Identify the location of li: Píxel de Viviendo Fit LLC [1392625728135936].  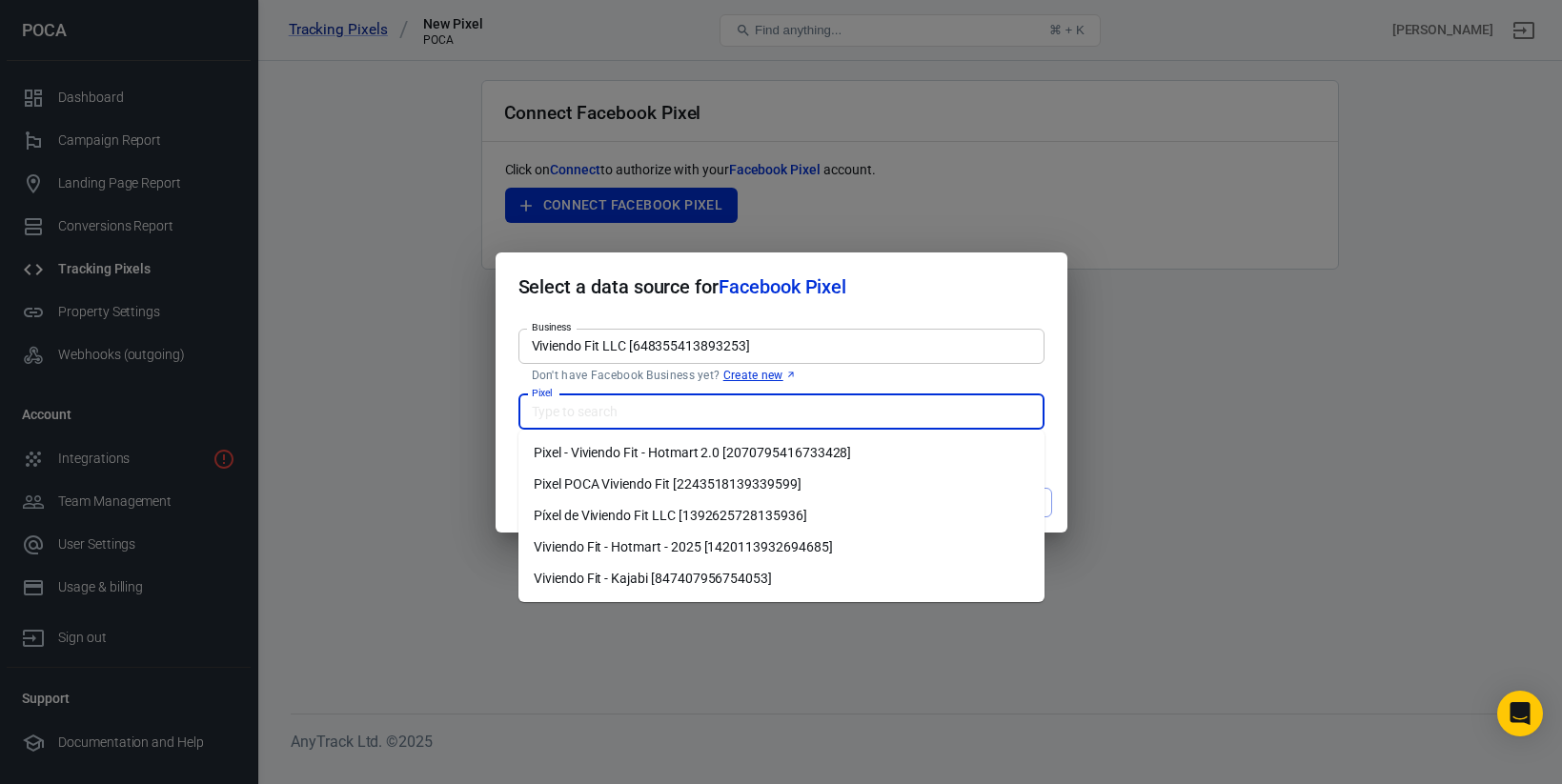
(781, 515).